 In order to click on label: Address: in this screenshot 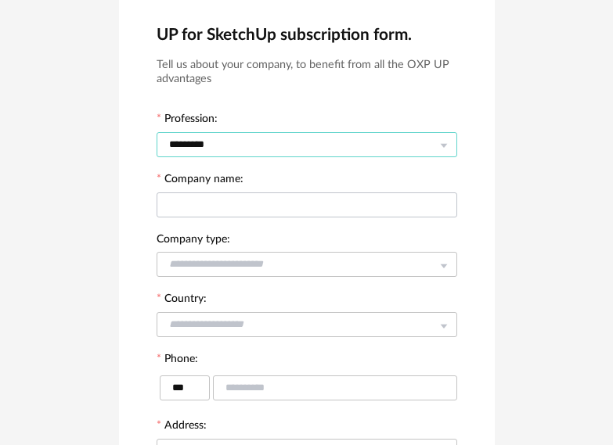, I will do `click(182, 427)`.